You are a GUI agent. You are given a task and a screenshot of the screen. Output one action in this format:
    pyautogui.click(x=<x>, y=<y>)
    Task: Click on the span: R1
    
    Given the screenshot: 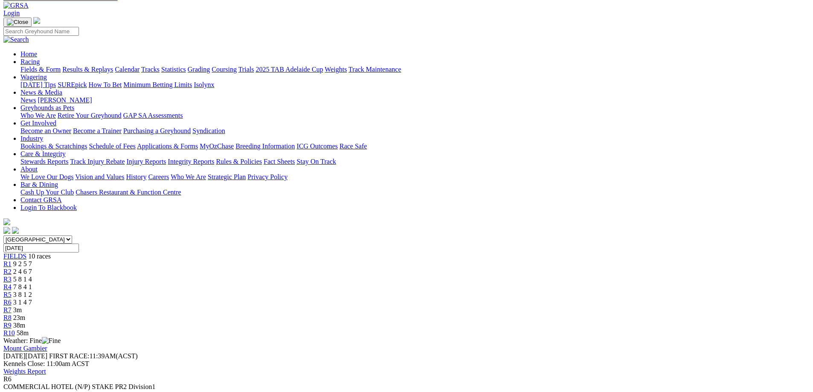 What is the action you would take?
    pyautogui.click(x=7, y=264)
    